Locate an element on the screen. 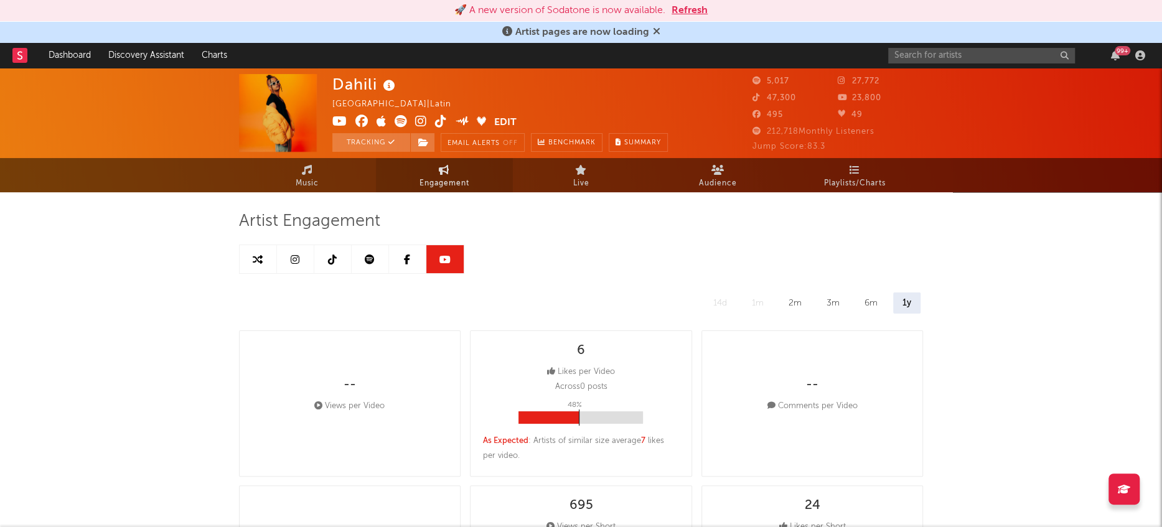 The image size is (1162, 527). a: Discovery Assistant is located at coordinates (146, 55).